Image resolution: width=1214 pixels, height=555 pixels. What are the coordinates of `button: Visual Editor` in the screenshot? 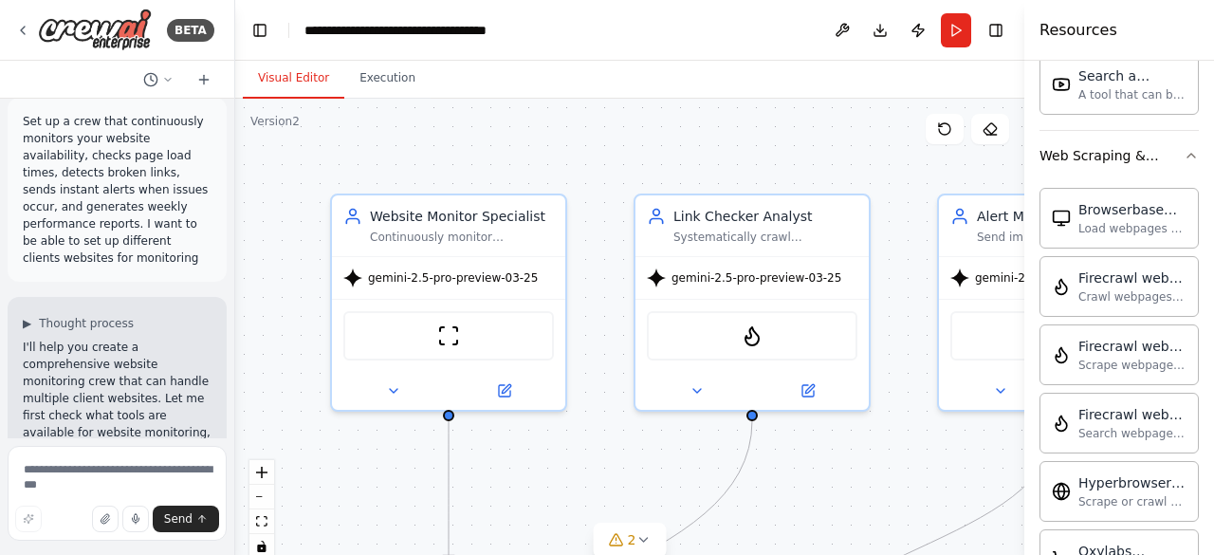 It's located at (293, 79).